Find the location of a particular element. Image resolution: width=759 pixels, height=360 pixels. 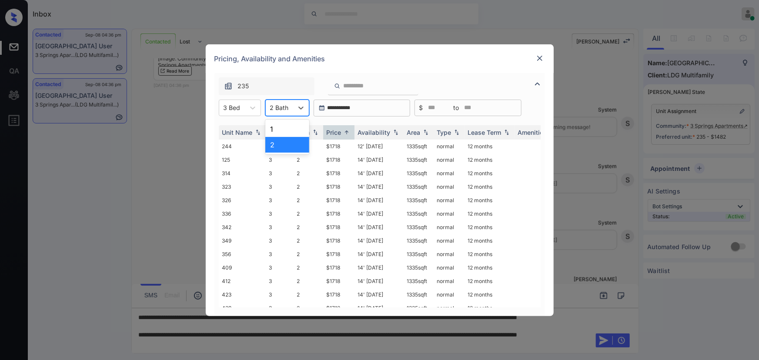

td: 423 is located at coordinates (242, 294).